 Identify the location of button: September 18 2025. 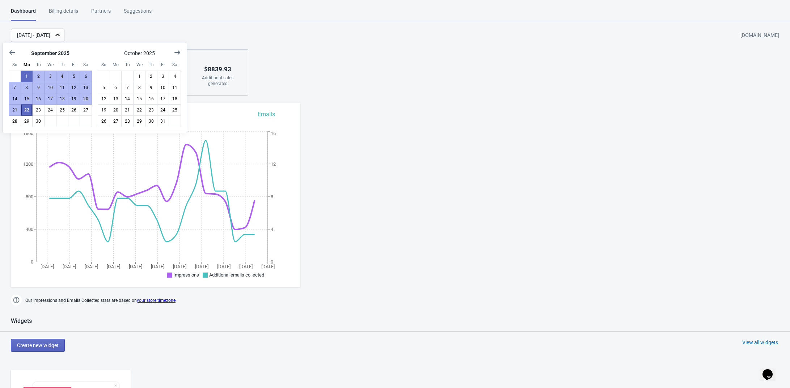
(62, 99).